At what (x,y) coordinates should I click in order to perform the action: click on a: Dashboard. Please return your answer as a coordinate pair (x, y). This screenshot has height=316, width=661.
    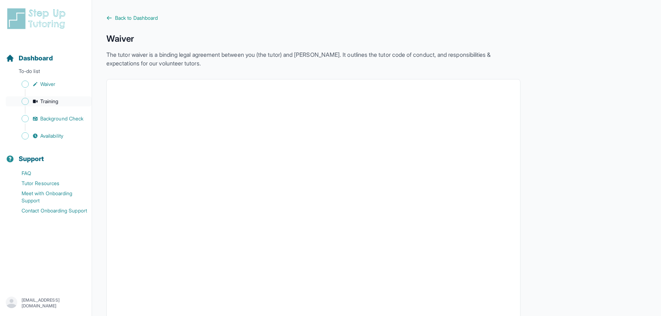
    Looking at the image, I should click on (29, 58).